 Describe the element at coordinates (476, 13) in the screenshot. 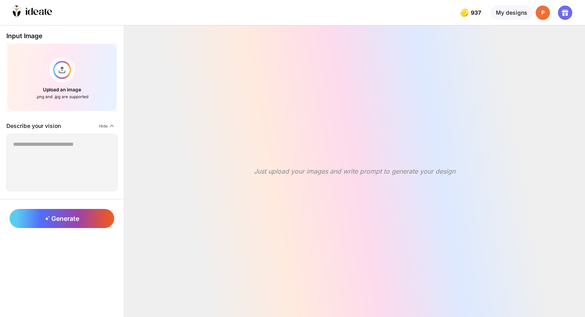

I see `span: 937` at that location.